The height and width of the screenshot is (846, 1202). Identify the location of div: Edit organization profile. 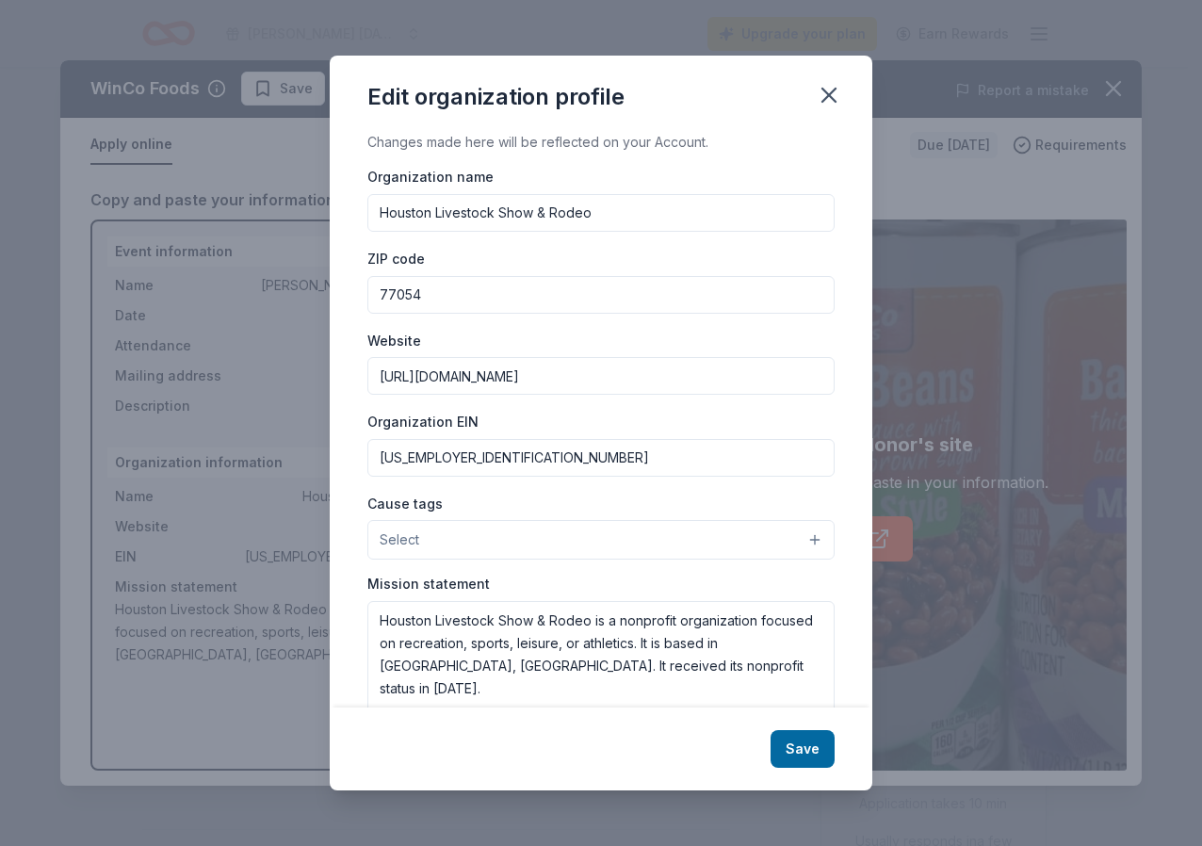
(496, 97).